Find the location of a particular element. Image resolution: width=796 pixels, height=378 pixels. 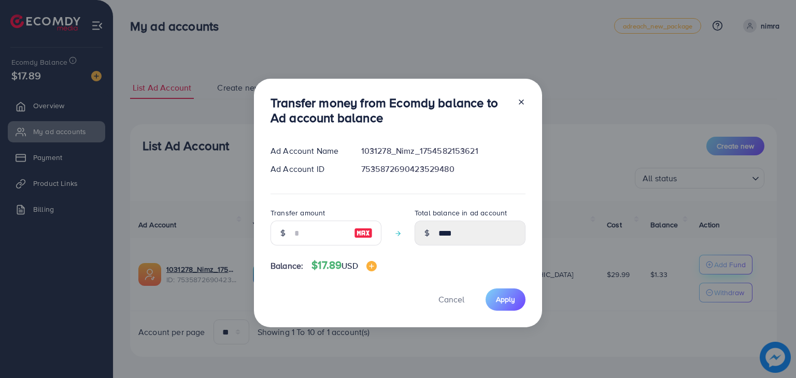

label: Transfer amount is located at coordinates (297, 213).